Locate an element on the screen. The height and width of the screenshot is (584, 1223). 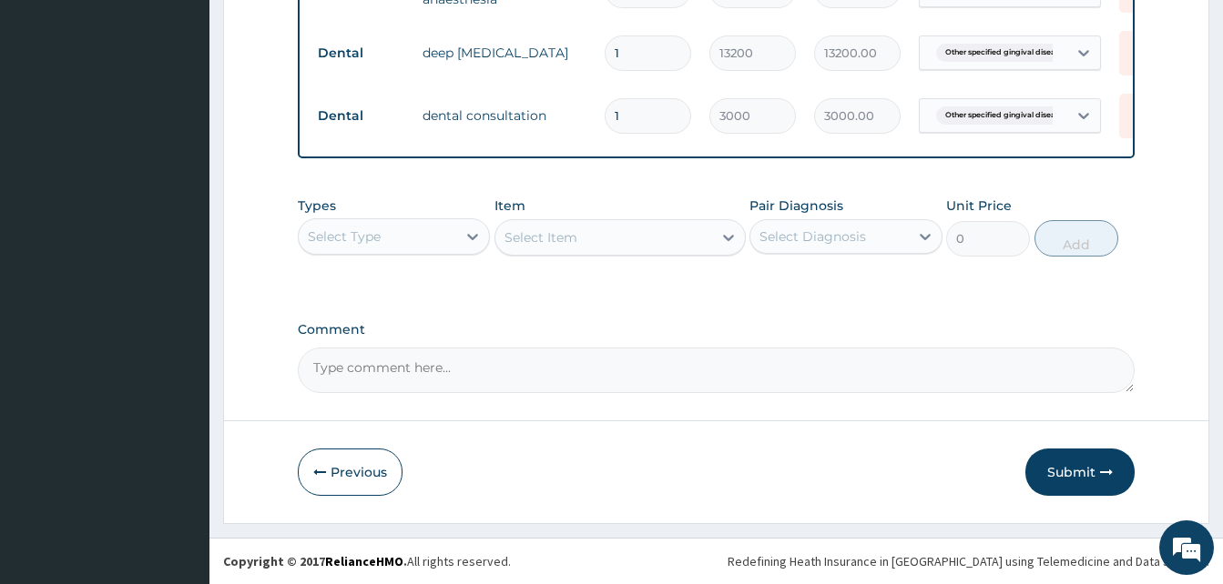
button: Previous is located at coordinates (350, 472).